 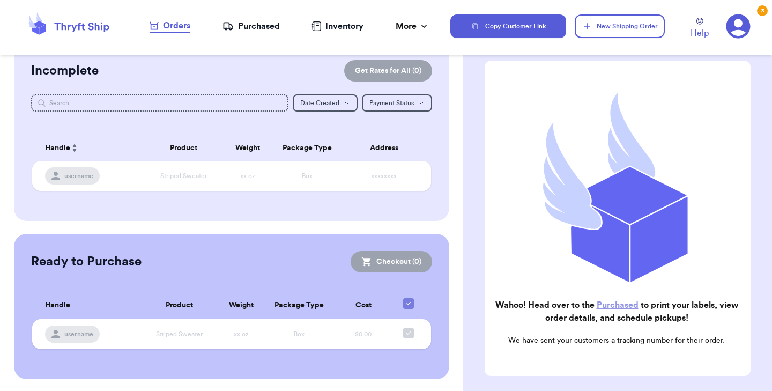 I want to click on button: Checkout (0), so click(x=391, y=261).